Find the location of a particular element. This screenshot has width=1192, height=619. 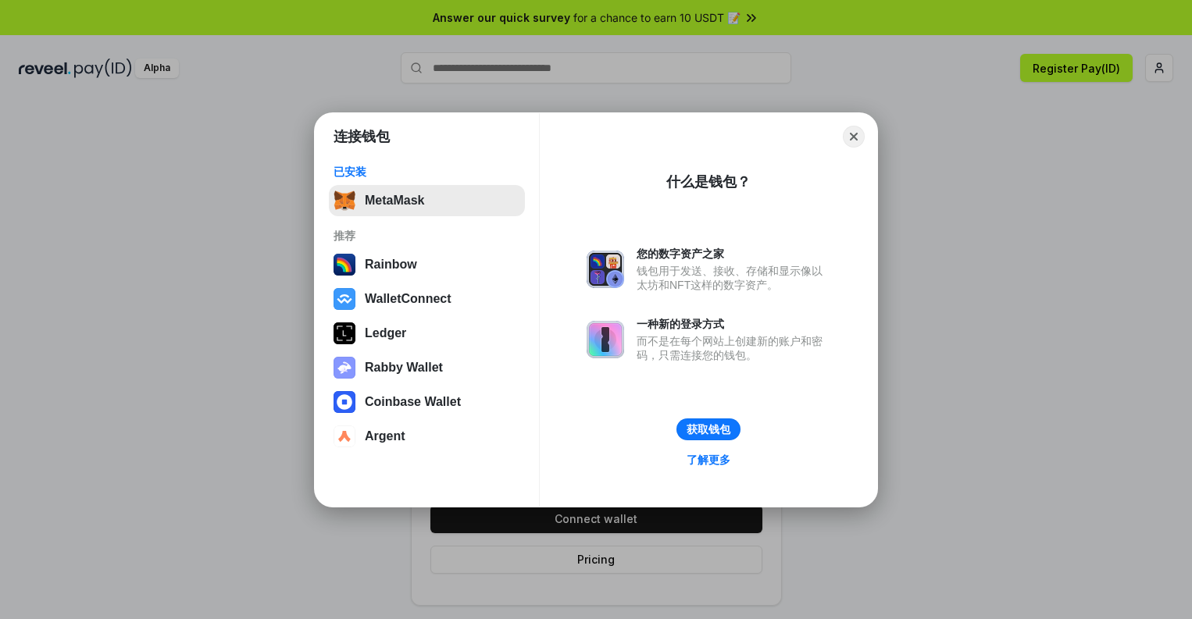

a: 了解更多 is located at coordinates (709, 460).